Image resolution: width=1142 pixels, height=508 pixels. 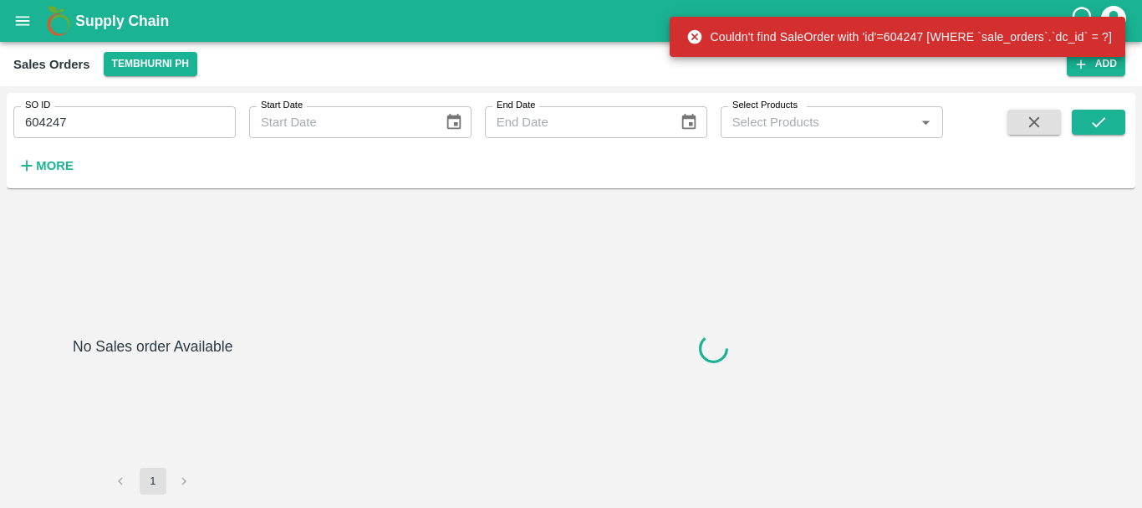 What do you see at coordinates (52, 64) in the screenshot?
I see `div: Sales Orders` at bounding box center [52, 64].